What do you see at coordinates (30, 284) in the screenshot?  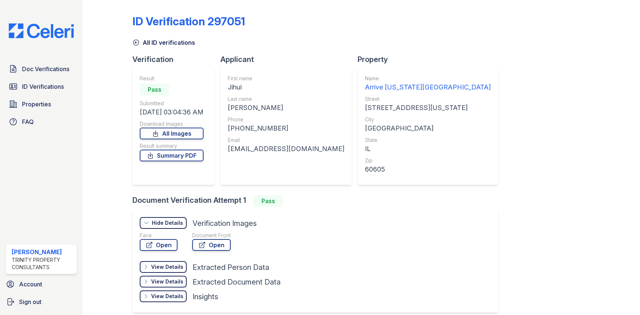 I see `span: Account` at bounding box center [30, 284].